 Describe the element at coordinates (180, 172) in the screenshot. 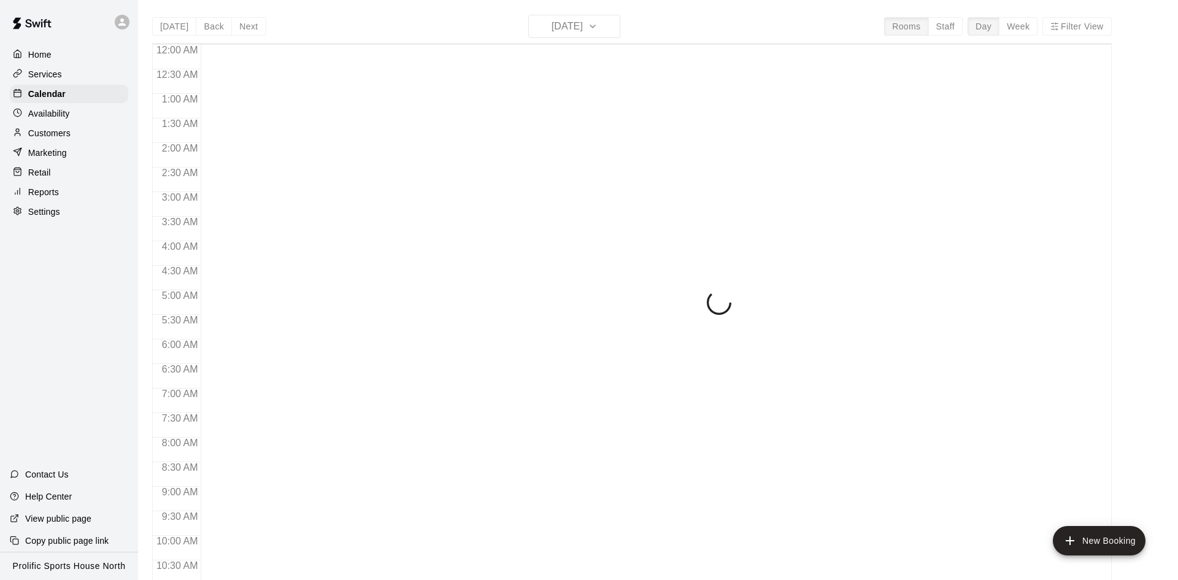

I see `span: 2:30 AM` at that location.